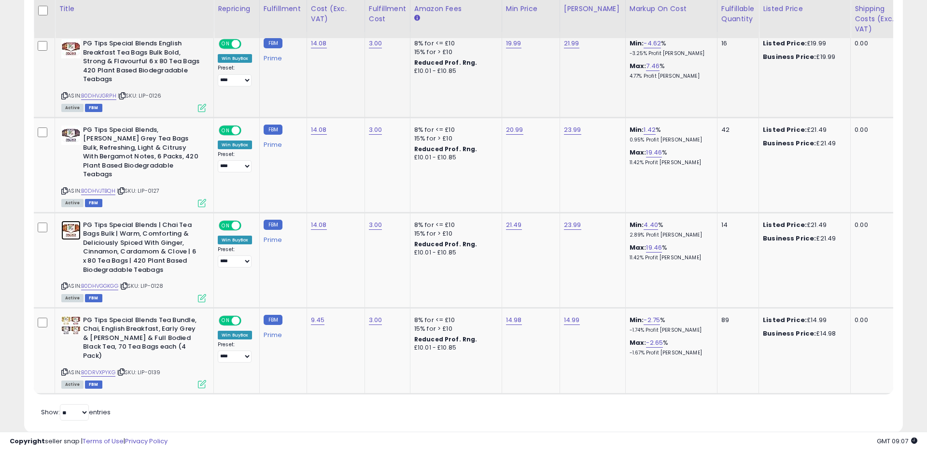 Image resolution: width=927 pixels, height=451 pixels. What do you see at coordinates (98, 191) in the screenshot?
I see `a: B0DHVJTBQH` at bounding box center [98, 191].